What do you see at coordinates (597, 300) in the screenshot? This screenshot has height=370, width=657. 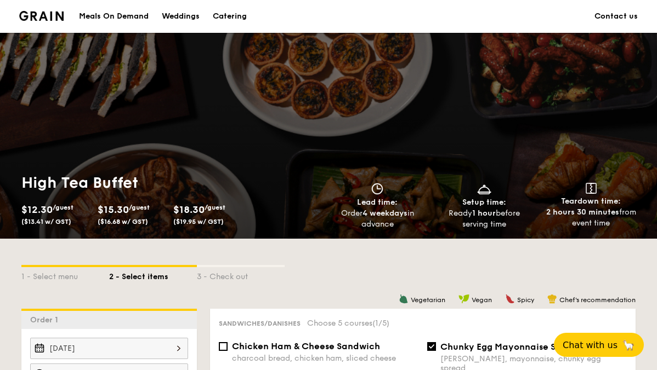 I see `span: Chef's recommendation` at bounding box center [597, 300].